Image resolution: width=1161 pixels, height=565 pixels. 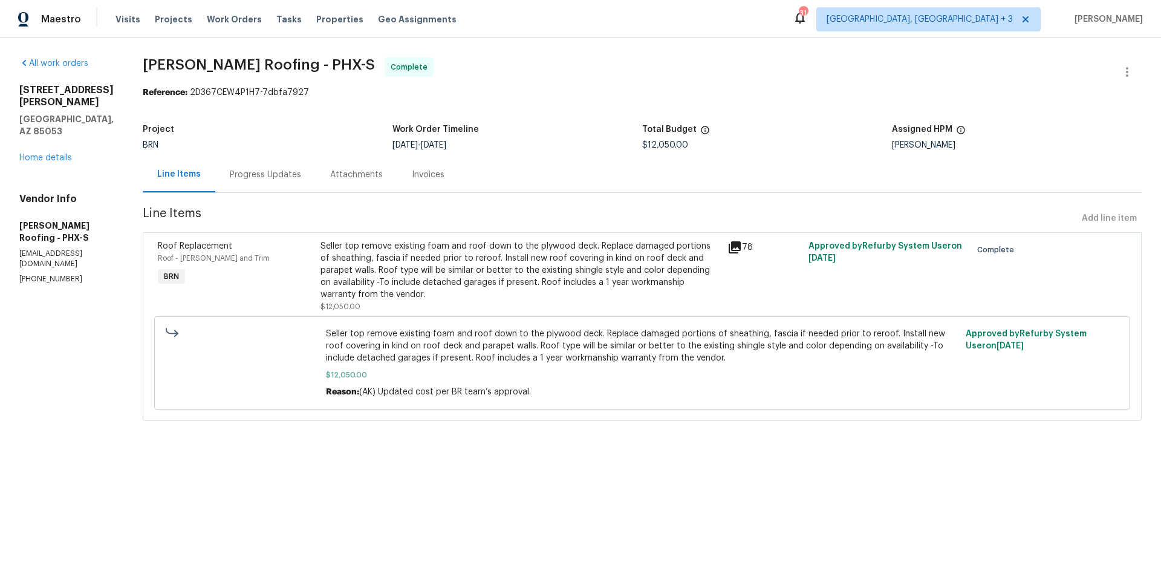 What do you see at coordinates (265, 175) in the screenshot?
I see `div: Progress Updates` at bounding box center [265, 175].